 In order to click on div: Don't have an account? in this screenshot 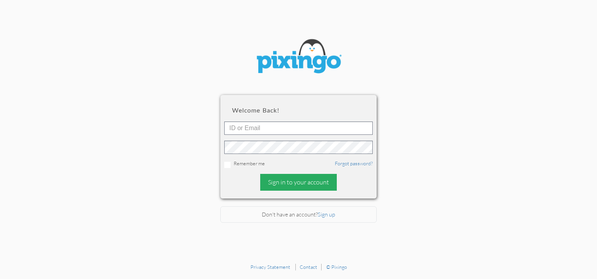, I will do `click(298, 214)`.